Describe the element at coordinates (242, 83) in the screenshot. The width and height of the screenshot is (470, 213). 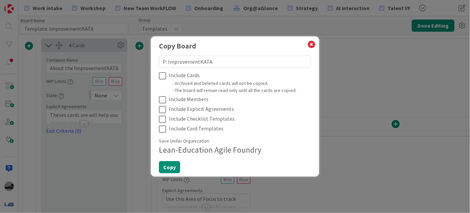
I see `div: - Archived and Deleted cards will not be copied.` at that location.